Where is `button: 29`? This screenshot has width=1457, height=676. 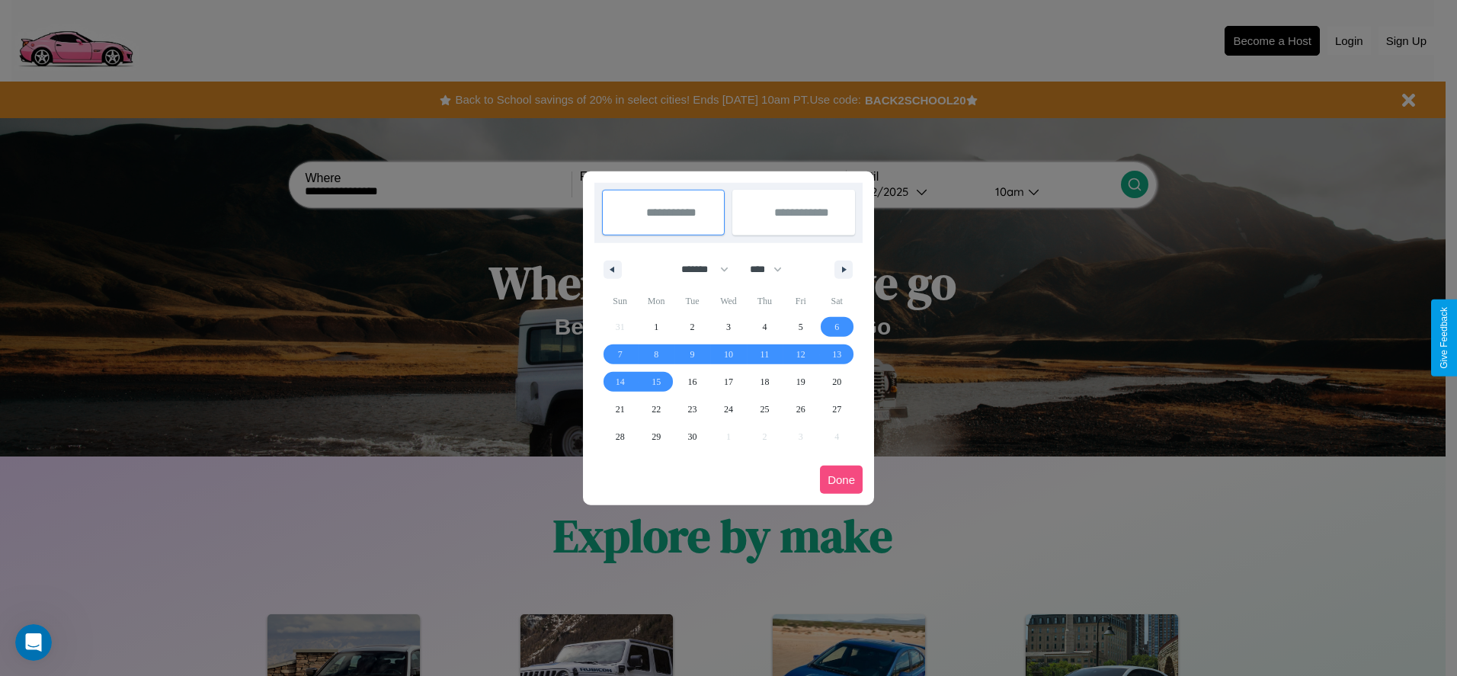
button: 29 is located at coordinates (656, 437).